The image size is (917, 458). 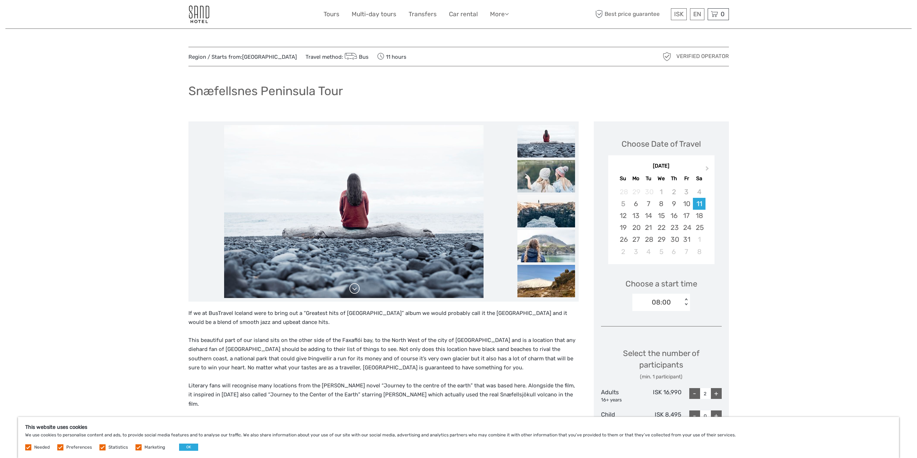 What do you see at coordinates (332, 14) in the screenshot?
I see `a: Tours` at bounding box center [332, 14].